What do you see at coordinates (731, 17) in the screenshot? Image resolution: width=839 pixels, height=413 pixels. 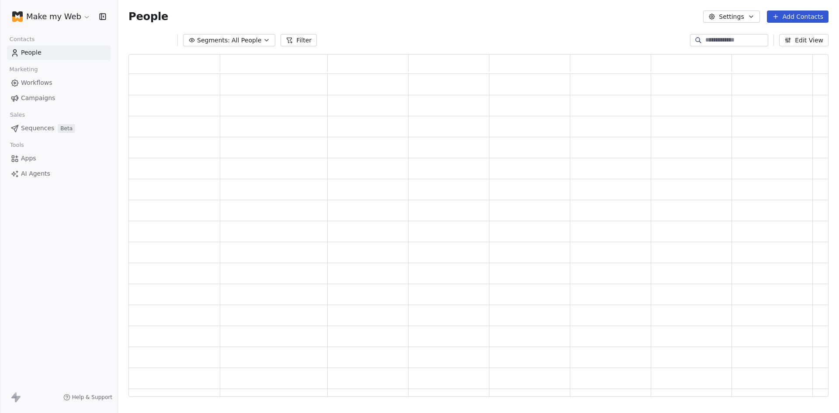 I see `button: Settings` at bounding box center [731, 17].